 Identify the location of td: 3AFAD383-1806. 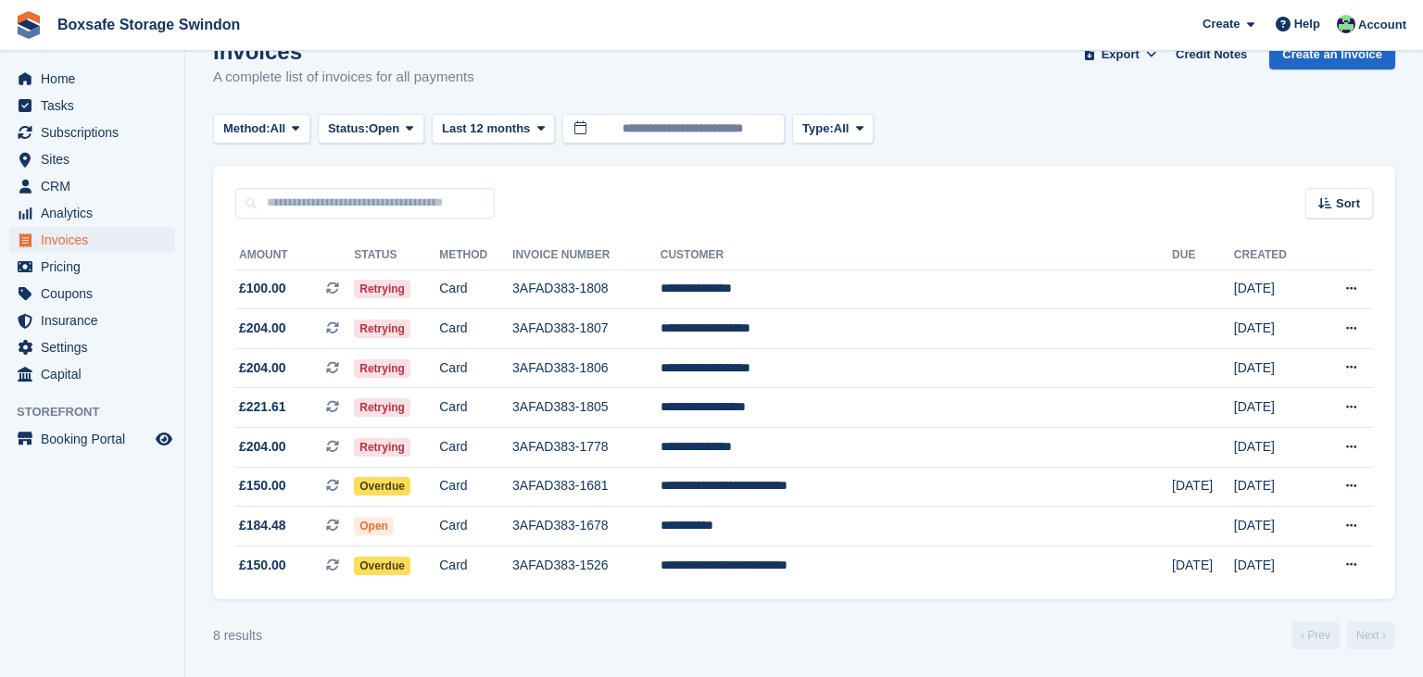
(587, 368).